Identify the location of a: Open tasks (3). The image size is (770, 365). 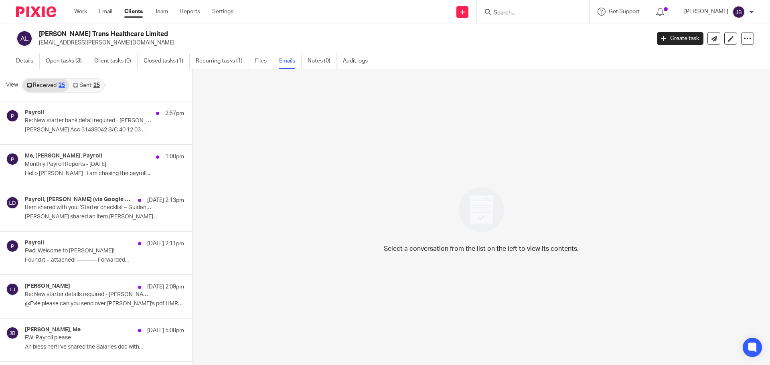
(67, 61).